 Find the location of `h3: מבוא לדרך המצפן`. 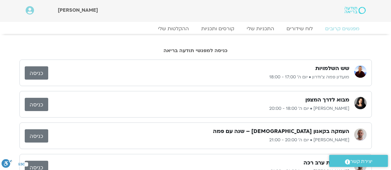

h3: מבוא לדרך המצפן is located at coordinates (327, 100).